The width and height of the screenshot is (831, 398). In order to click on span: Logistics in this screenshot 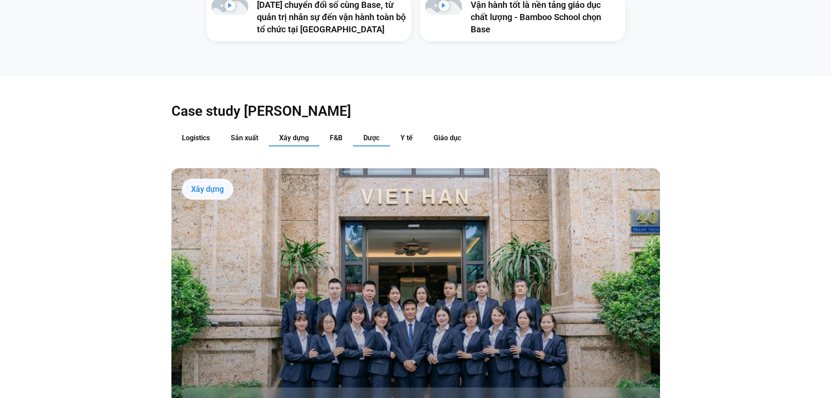, I will do `click(196, 137)`.